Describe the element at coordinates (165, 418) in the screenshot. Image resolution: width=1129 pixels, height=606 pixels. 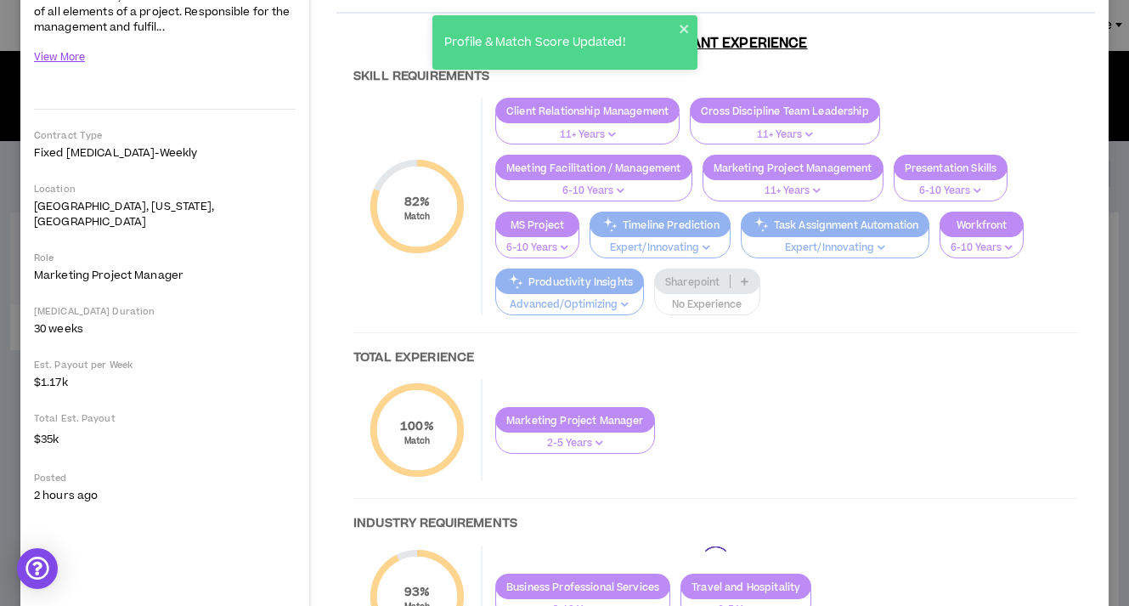
I see `p: Total Est. Payout` at that location.